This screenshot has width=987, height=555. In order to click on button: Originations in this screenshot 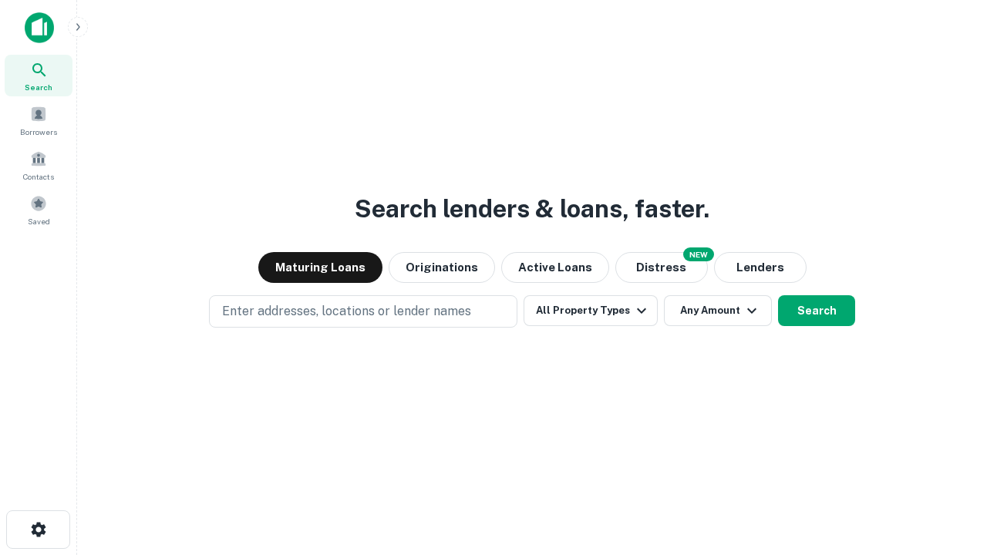, I will do `click(442, 268)`.